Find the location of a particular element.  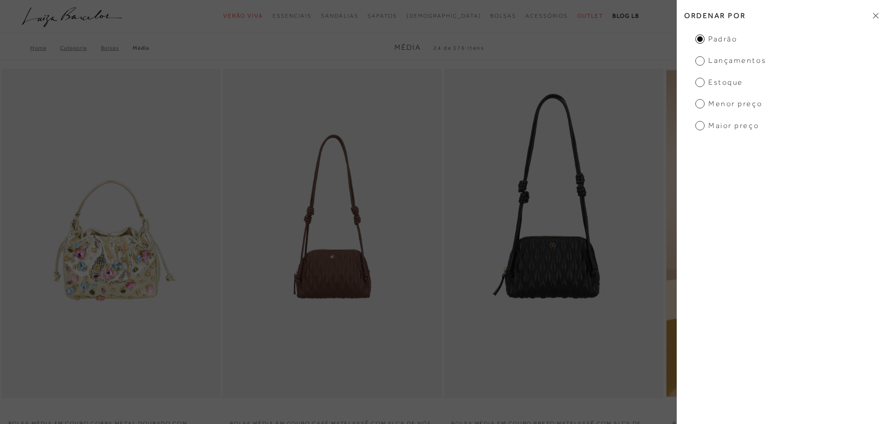

span: Bolsas is located at coordinates (503, 16).